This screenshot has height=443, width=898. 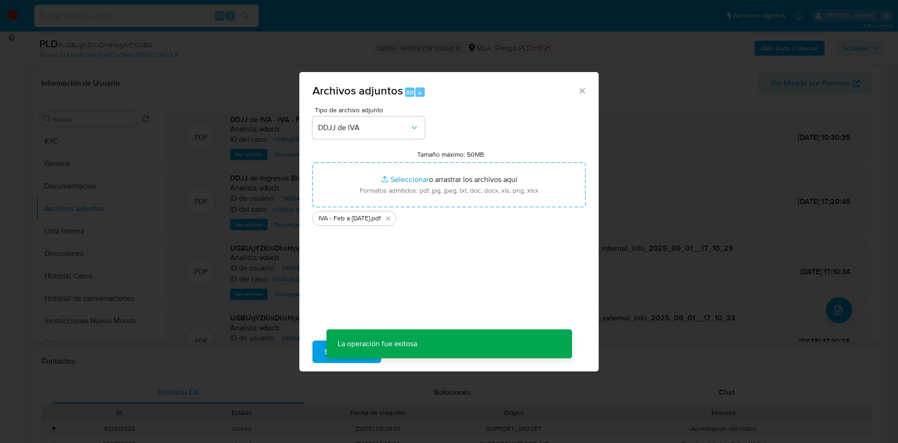 I want to click on button: Subir archivo, so click(x=347, y=352).